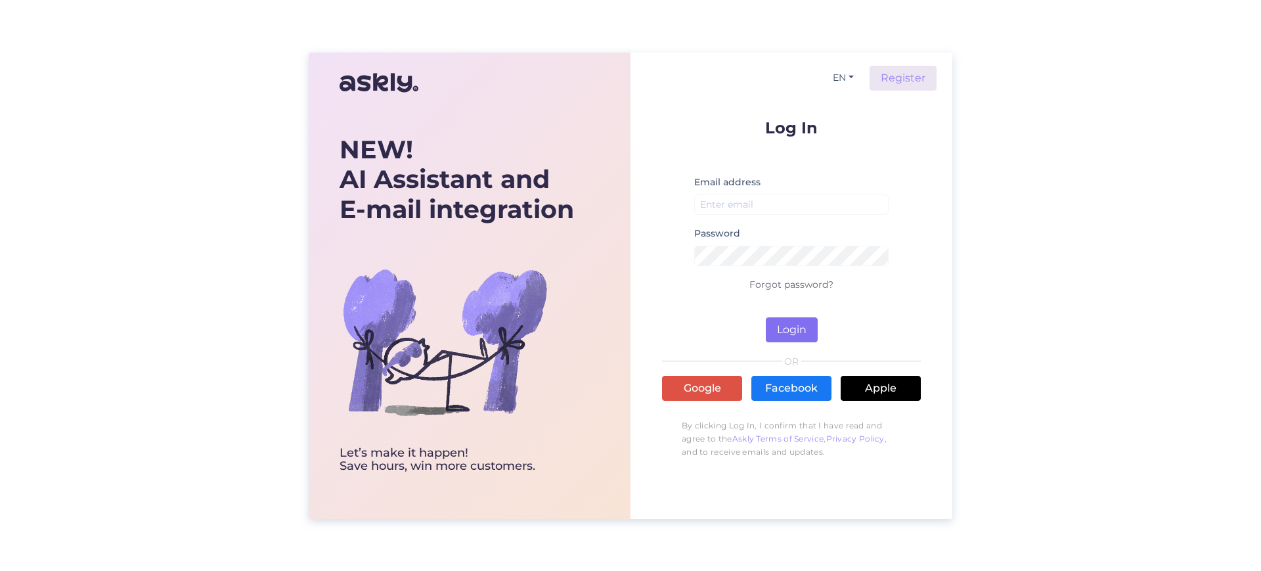 The width and height of the screenshot is (1261, 571). What do you see at coordinates (791, 388) in the screenshot?
I see `a: Facebook` at bounding box center [791, 388].